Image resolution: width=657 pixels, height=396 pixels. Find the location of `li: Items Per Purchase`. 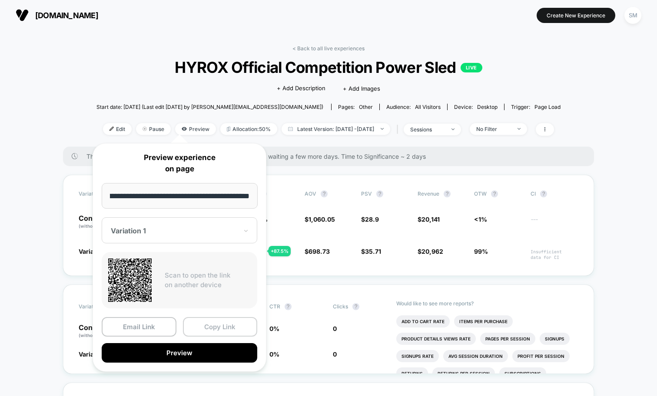

li: Items Per Purchase is located at coordinates (483, 322).